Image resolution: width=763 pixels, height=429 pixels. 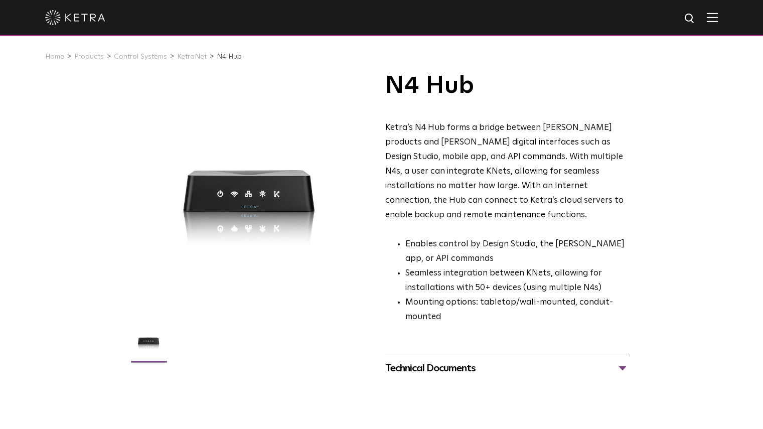 I want to click on li: Seamless integration between KNets, allowing for installations with 50+ devices (using multiple N4s), so click(x=517, y=281).